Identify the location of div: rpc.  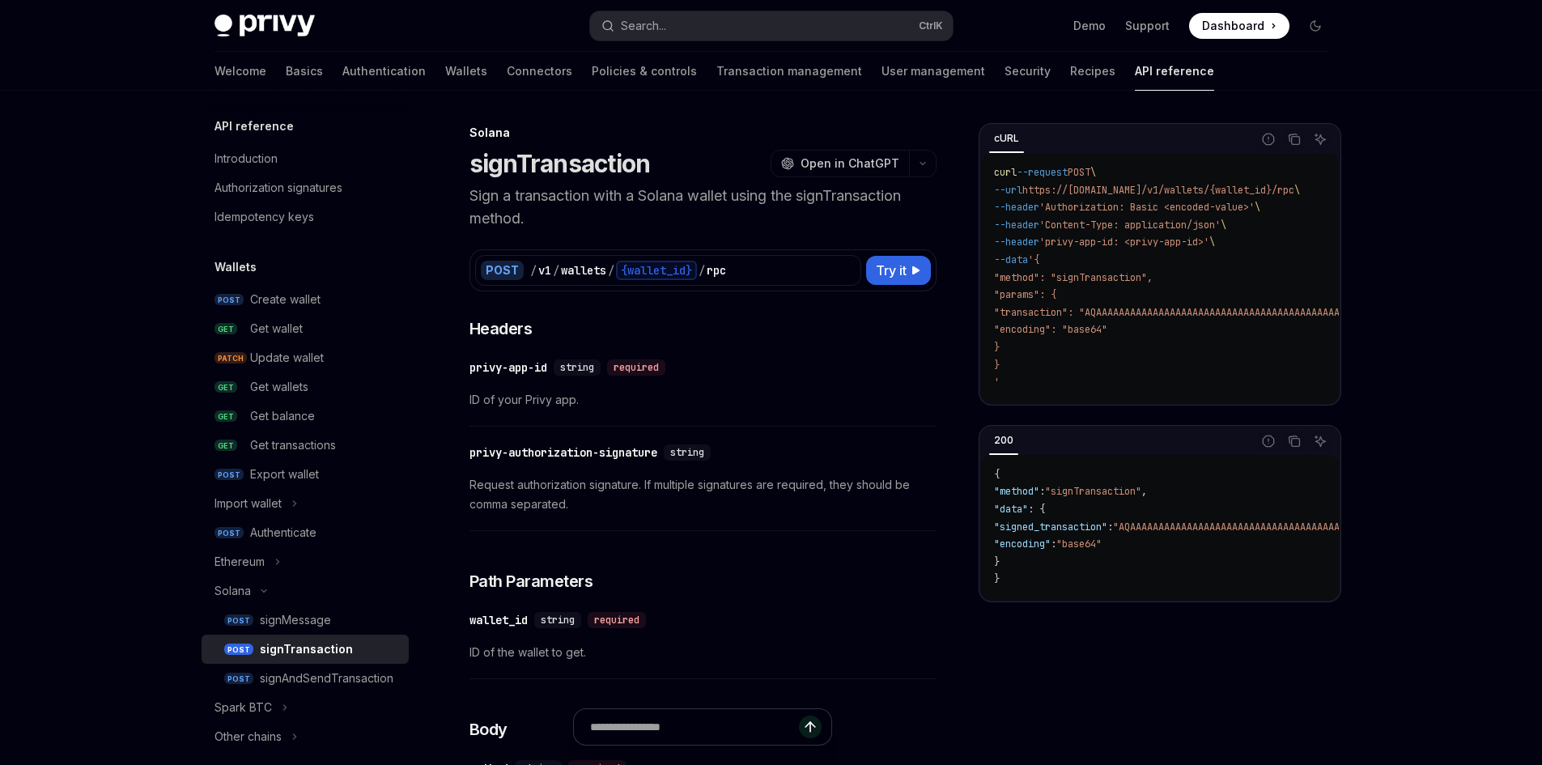
(716, 270).